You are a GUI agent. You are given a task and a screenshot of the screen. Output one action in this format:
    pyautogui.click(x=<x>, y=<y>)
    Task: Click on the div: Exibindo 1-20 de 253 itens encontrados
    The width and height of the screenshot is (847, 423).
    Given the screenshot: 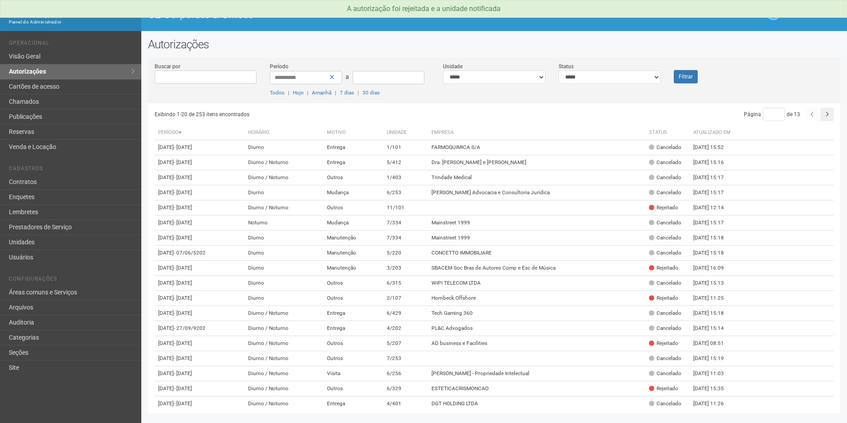 What is the action you would take?
    pyautogui.click(x=324, y=114)
    